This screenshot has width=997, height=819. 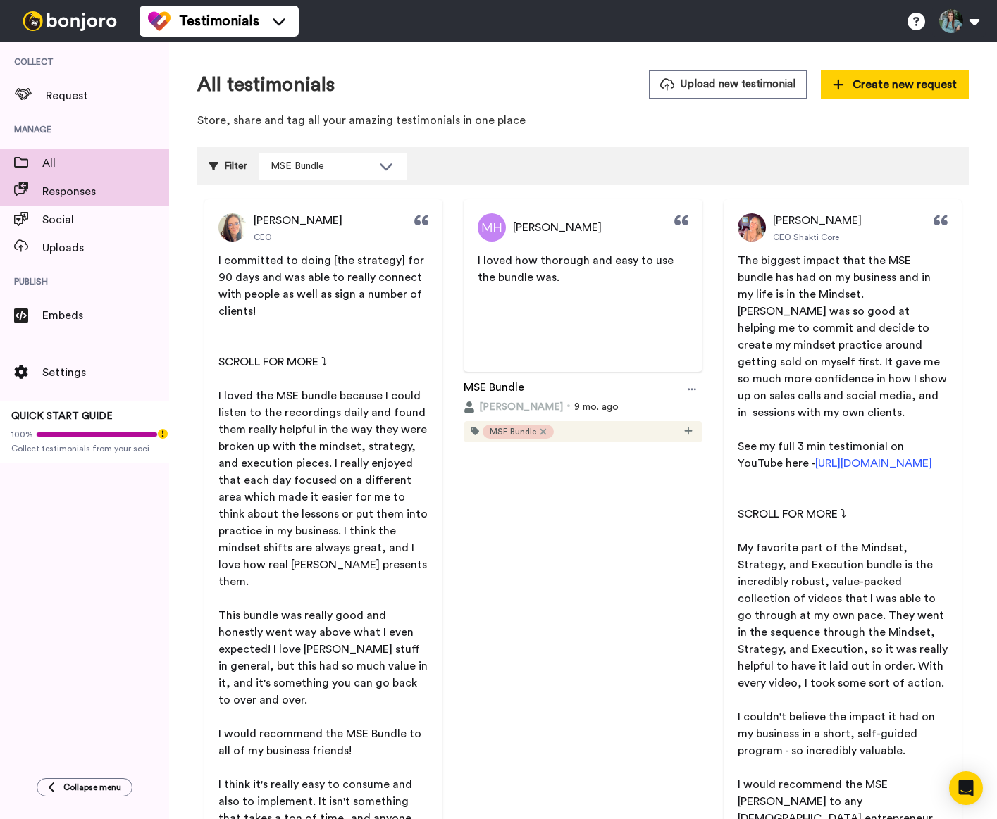 What do you see at coordinates (107, 96) in the screenshot?
I see `span: Request` at bounding box center [107, 96].